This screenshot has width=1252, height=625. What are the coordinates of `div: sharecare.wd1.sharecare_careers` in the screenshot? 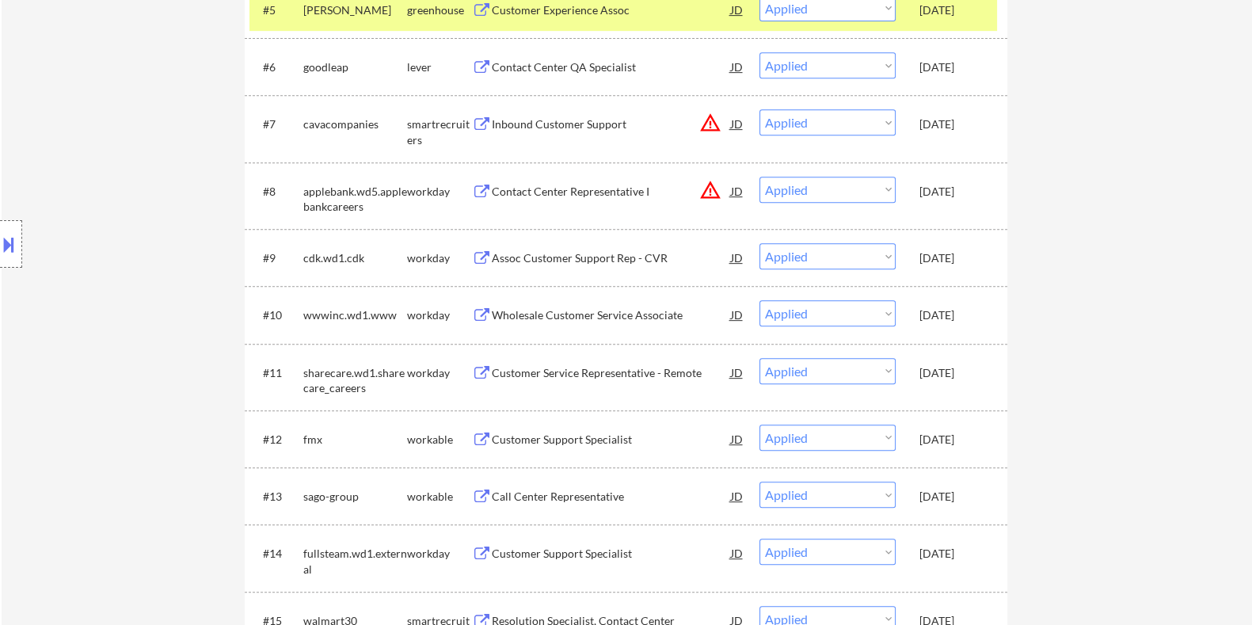 It's located at (354, 380).